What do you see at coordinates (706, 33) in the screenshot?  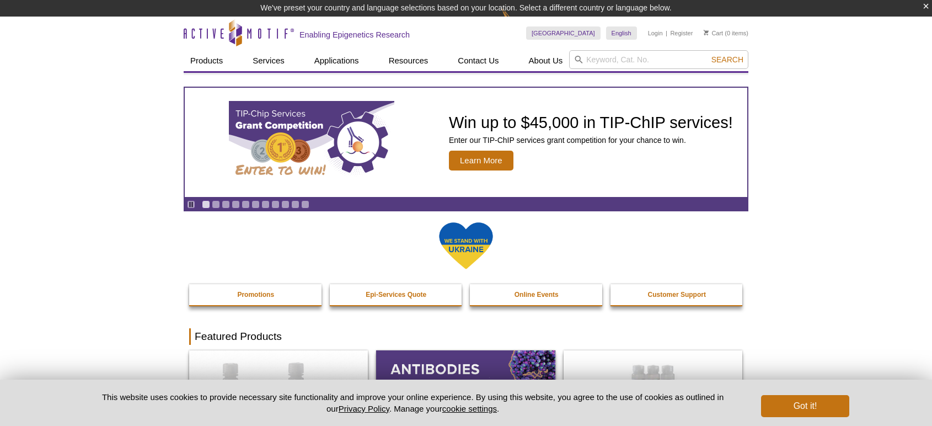 I see `img: Your Cart` at bounding box center [706, 33].